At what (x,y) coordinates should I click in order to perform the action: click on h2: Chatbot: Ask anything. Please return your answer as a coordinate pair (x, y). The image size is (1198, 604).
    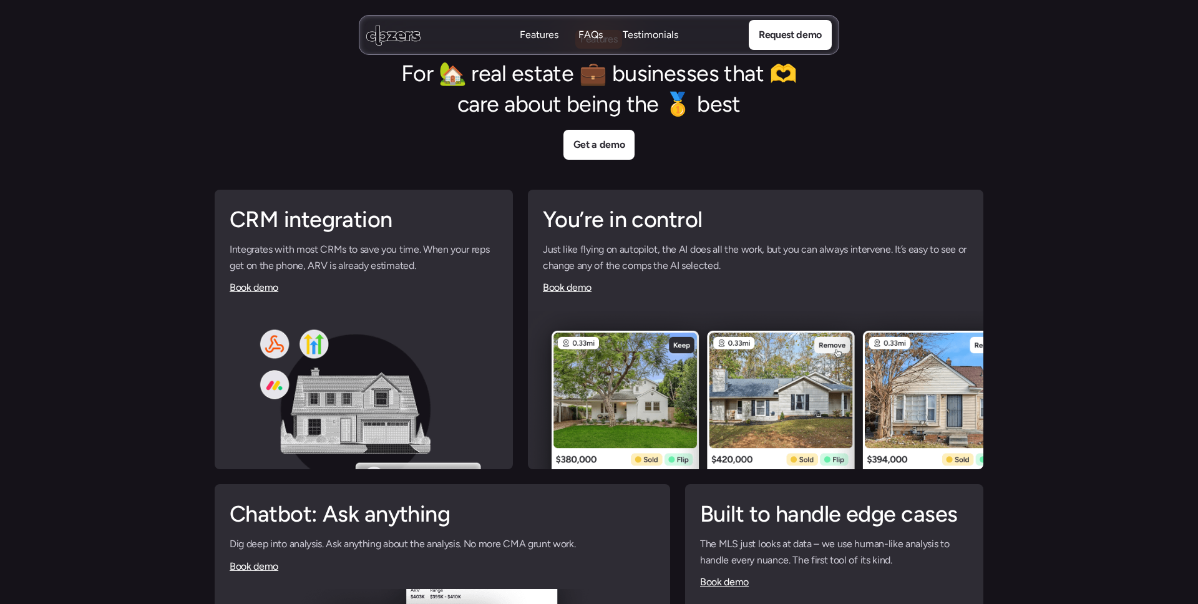
    Looking at the image, I should click on (442, 514).